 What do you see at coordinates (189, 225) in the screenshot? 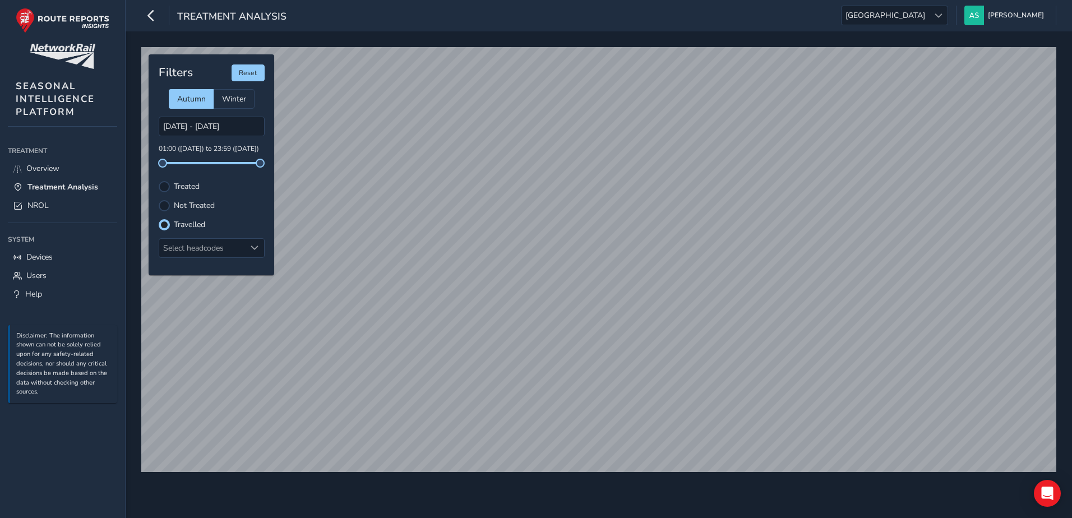
I see `label: Travelled` at bounding box center [189, 225].